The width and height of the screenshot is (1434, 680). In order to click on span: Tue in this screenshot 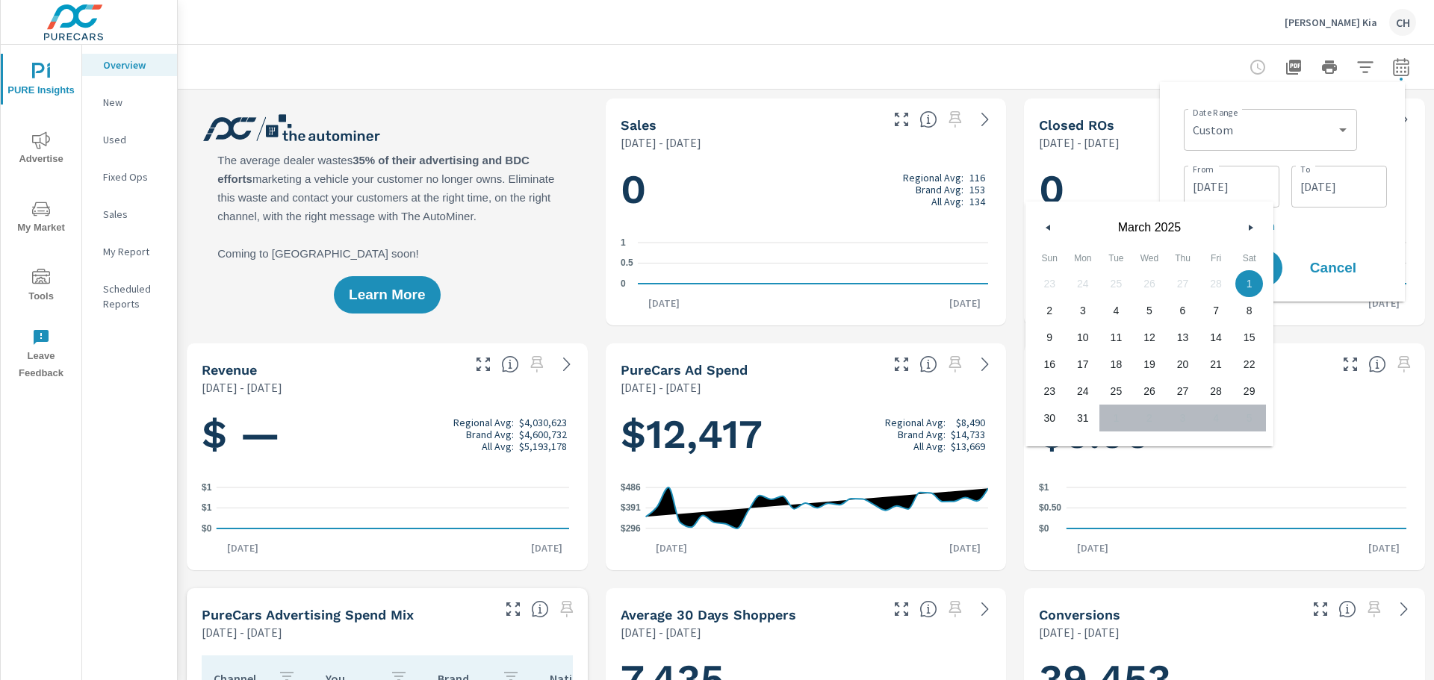, I will do `click(1116, 258)`.